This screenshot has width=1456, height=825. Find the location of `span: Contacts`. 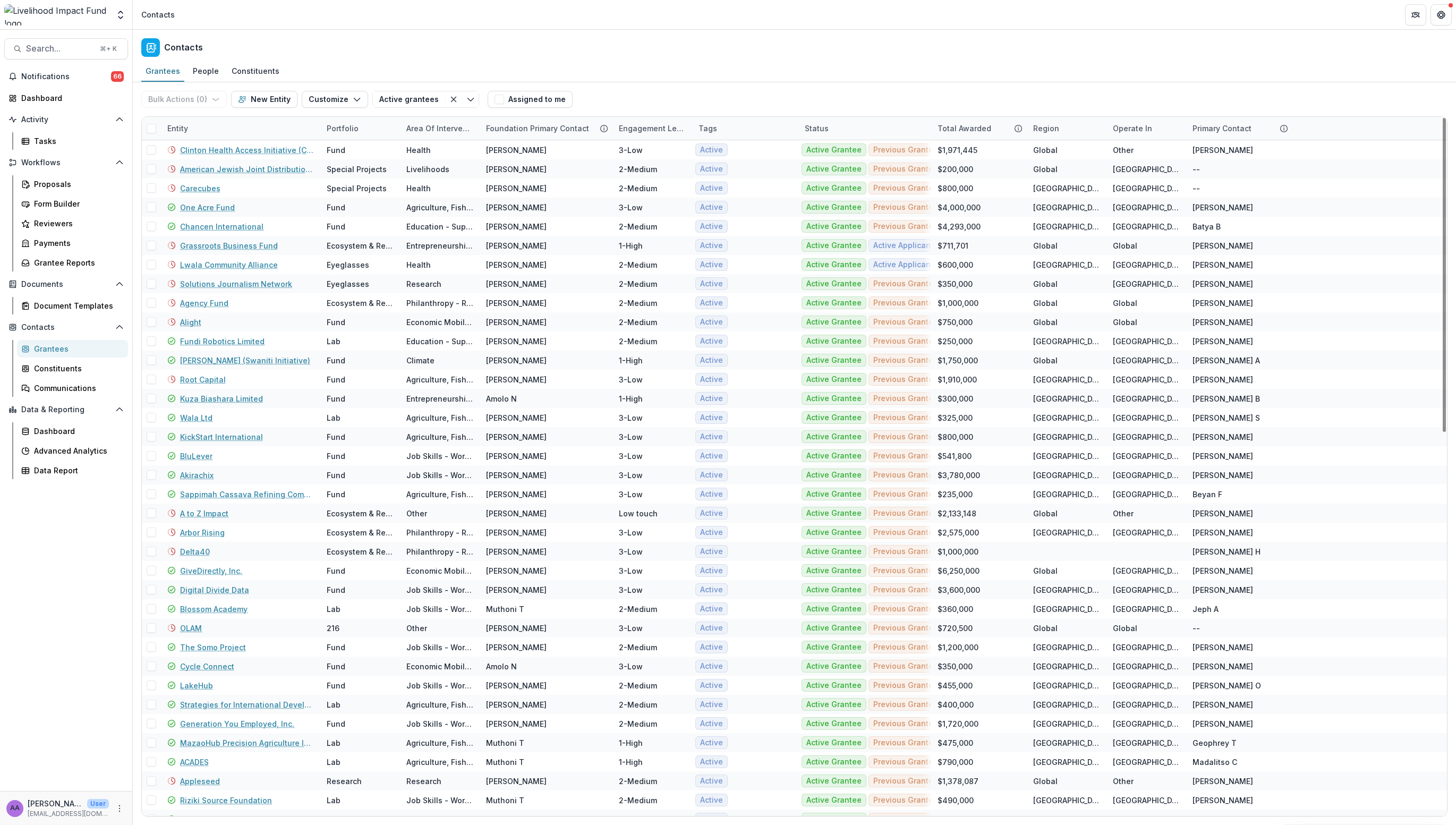

span: Contacts is located at coordinates (66, 327).